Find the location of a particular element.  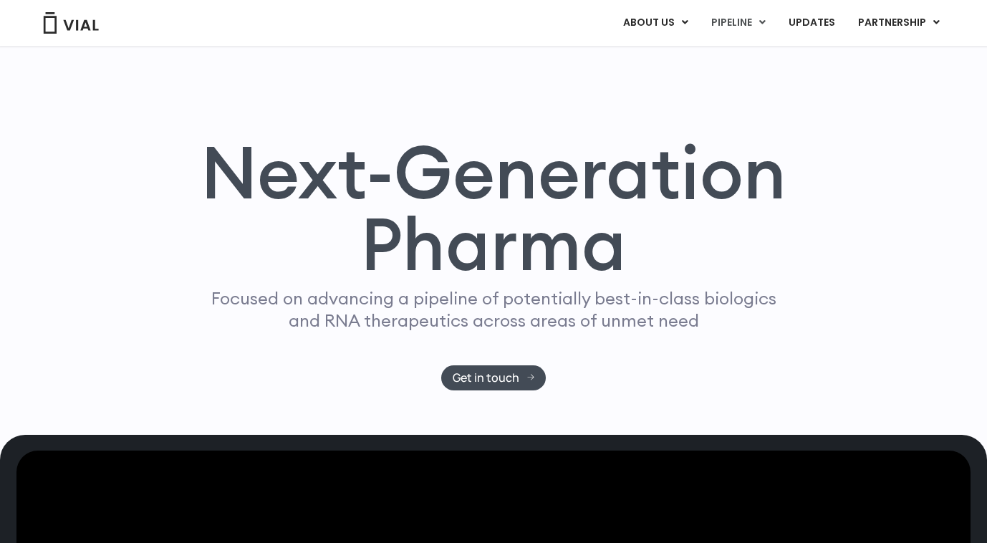

p: Focused on advancing a pipeline of potentially best-in-class biologics and RNA therapeutics acros... is located at coordinates (494, 309).